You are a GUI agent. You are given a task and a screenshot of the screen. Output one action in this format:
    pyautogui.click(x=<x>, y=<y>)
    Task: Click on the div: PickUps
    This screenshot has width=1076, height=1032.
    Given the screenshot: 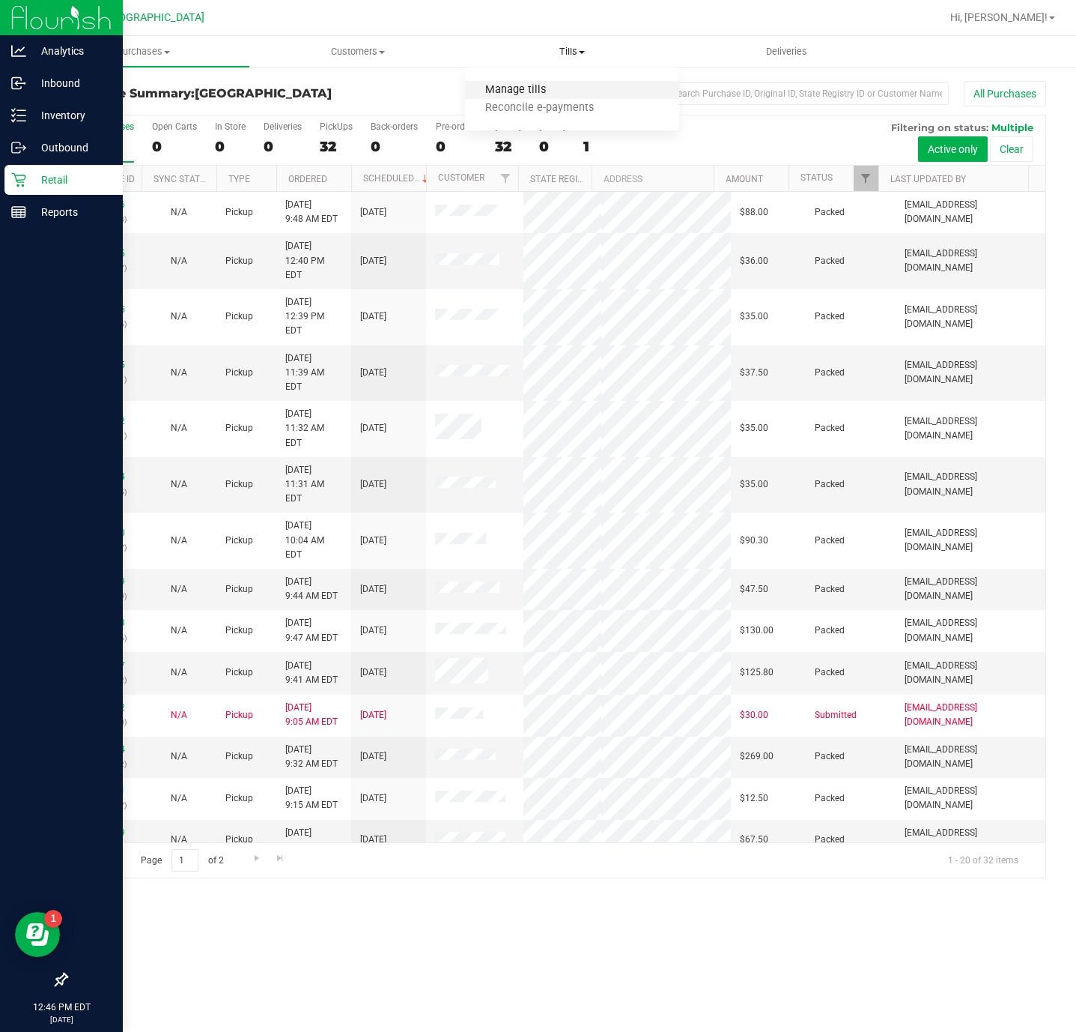 What is the action you would take?
    pyautogui.click(x=336, y=127)
    